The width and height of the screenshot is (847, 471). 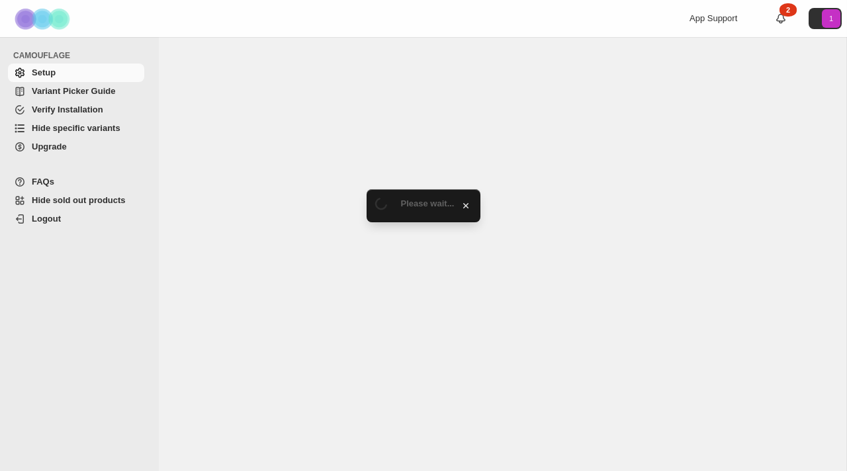 What do you see at coordinates (825, 19) in the screenshot?
I see `button: Avatar with initials 1` at bounding box center [825, 19].